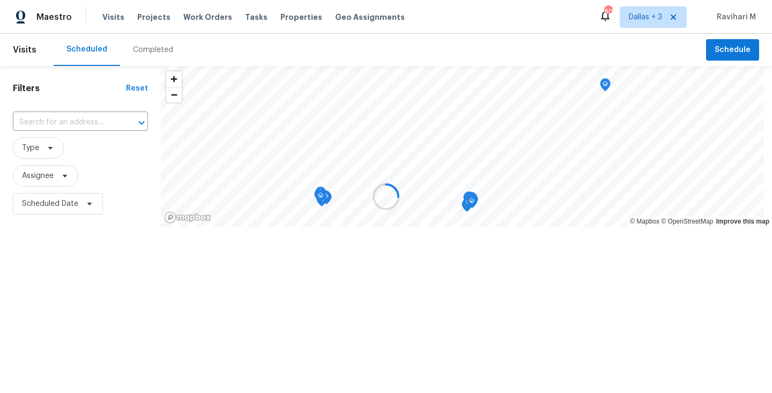  Describe the element at coordinates (188, 217) in the screenshot. I see `a: Mapbox homepage` at that location.